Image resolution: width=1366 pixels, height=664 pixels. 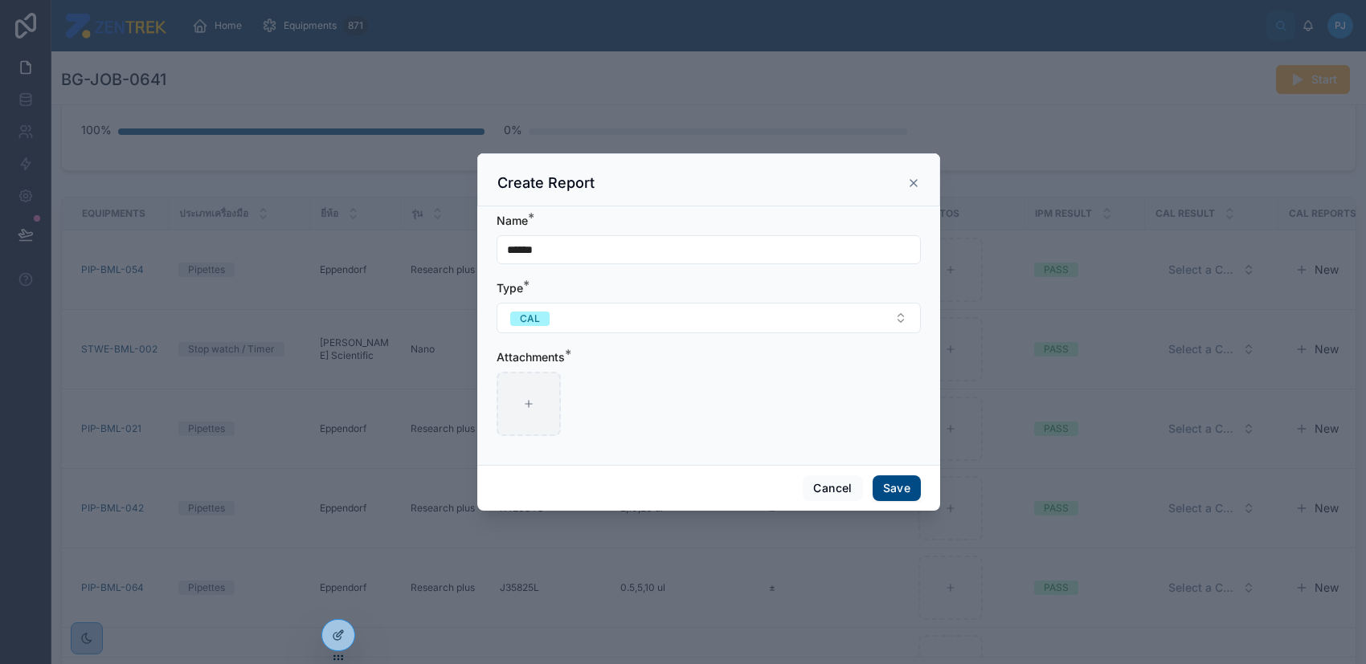 What do you see at coordinates (832, 488) in the screenshot?
I see `button: Cancel` at bounding box center [832, 488].